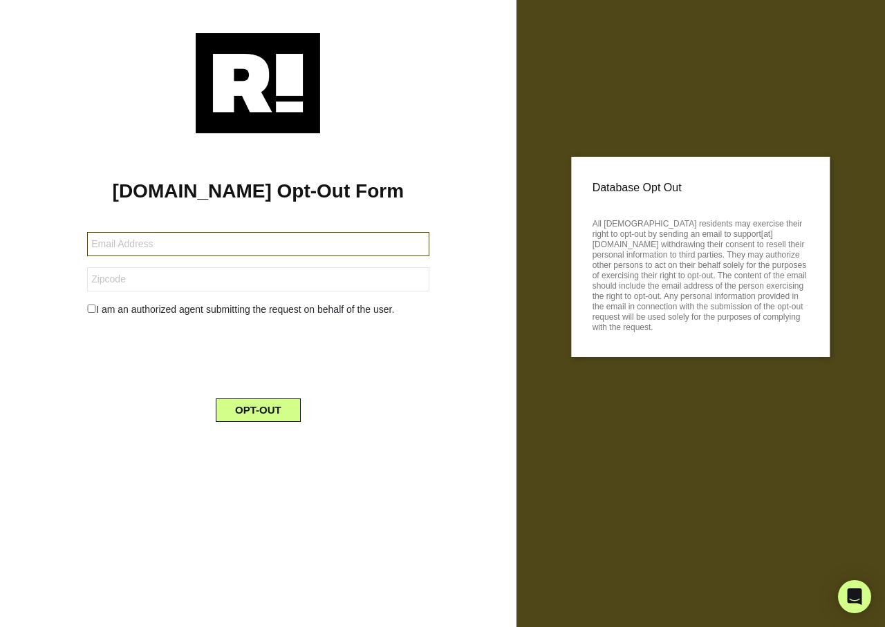 Image resolution: width=885 pixels, height=627 pixels. I want to click on p: Database Opt Out, so click(700, 188).